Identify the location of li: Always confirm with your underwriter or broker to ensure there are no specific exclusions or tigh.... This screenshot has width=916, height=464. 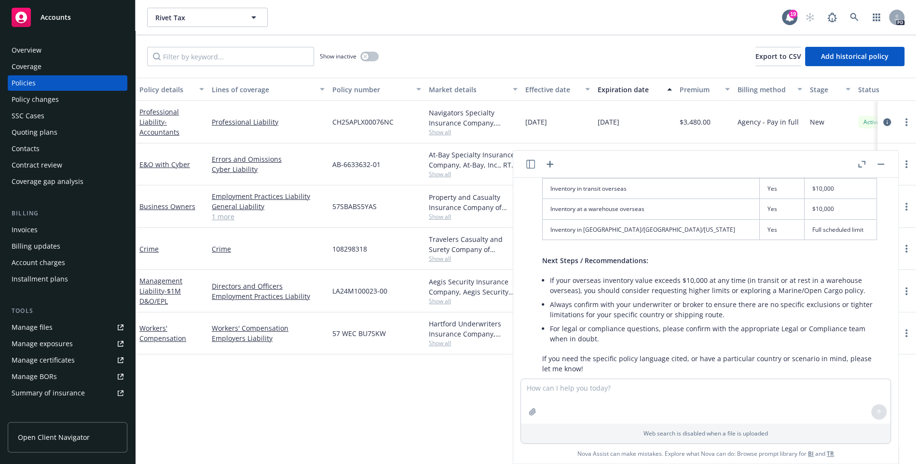
(714, 309).